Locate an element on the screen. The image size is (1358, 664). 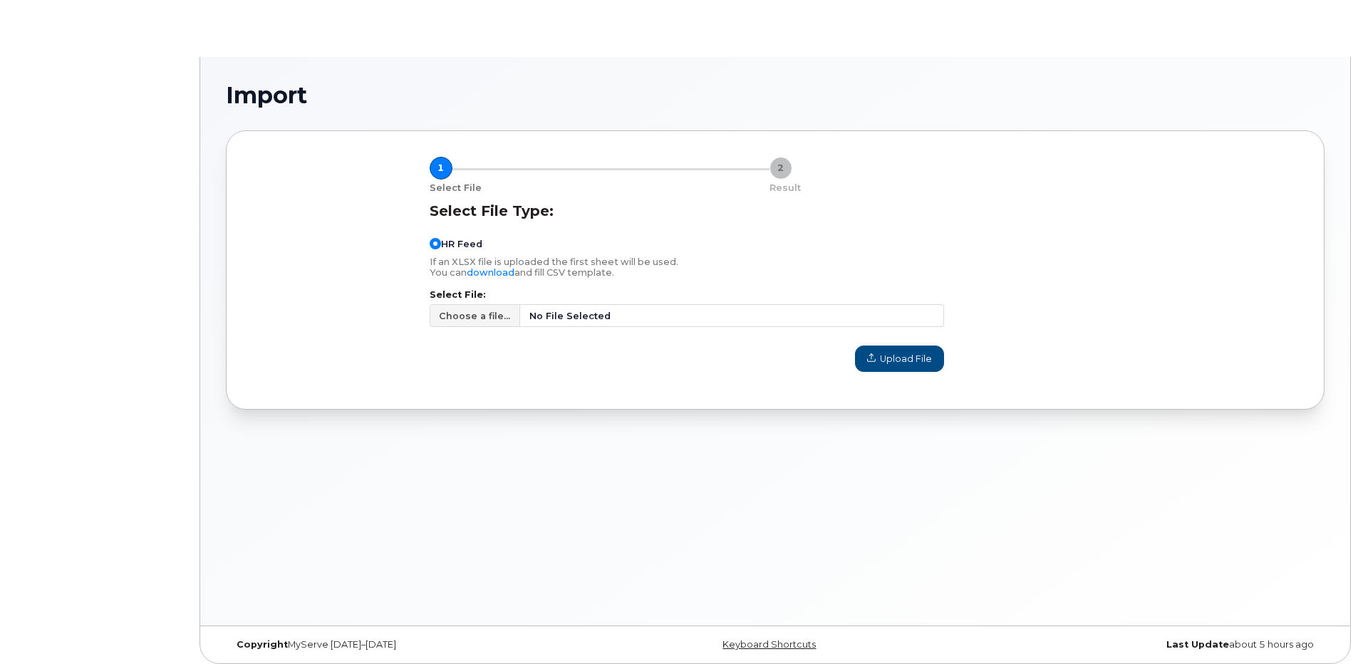
a: Keyboard Shortcuts is located at coordinates (769, 644).